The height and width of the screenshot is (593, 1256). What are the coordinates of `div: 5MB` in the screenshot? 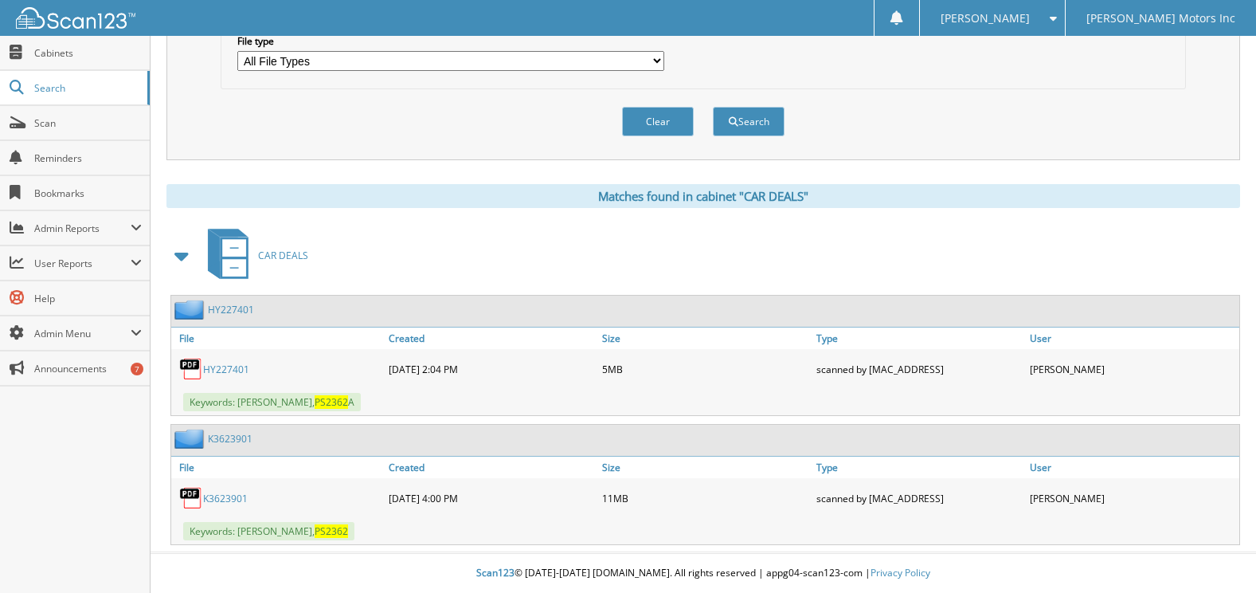 It's located at (705, 369).